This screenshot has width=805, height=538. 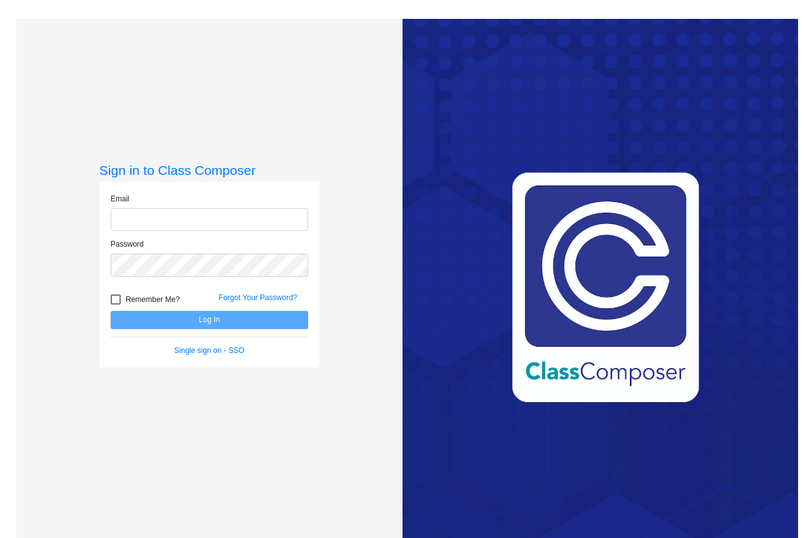 What do you see at coordinates (210, 170) in the screenshot?
I see `h3: Sign in to Class Composer` at bounding box center [210, 170].